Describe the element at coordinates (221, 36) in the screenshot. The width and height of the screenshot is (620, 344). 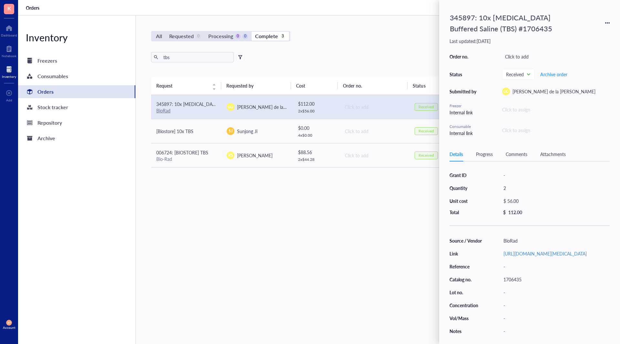
I see `div: segmented control` at that location.